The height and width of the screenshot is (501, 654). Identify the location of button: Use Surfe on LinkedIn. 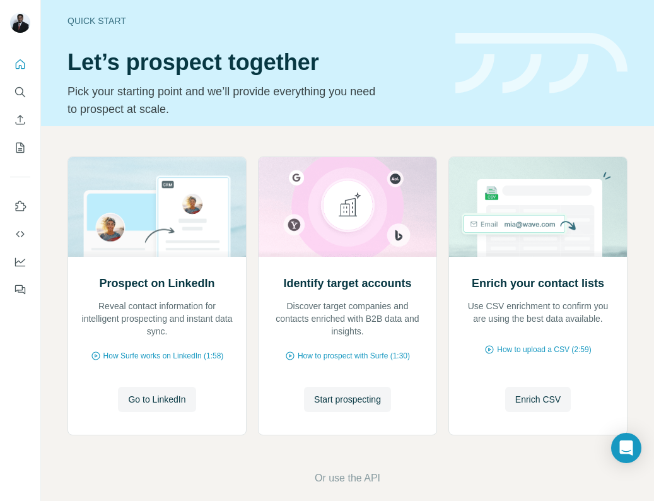
(20, 206).